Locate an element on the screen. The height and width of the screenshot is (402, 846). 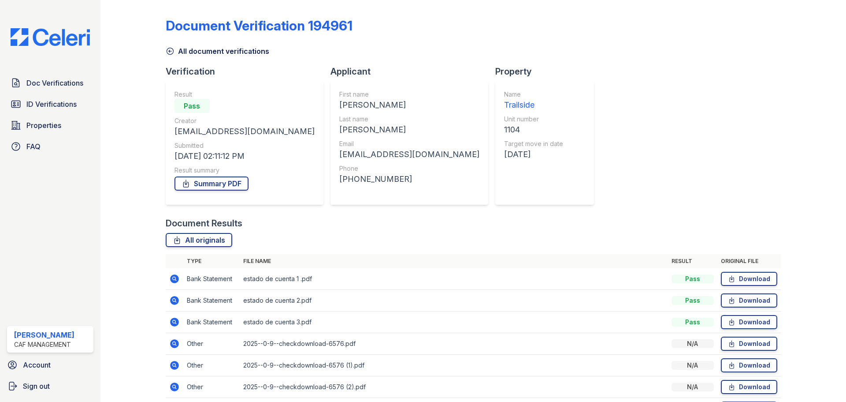
div: Name is located at coordinates (534, 94).